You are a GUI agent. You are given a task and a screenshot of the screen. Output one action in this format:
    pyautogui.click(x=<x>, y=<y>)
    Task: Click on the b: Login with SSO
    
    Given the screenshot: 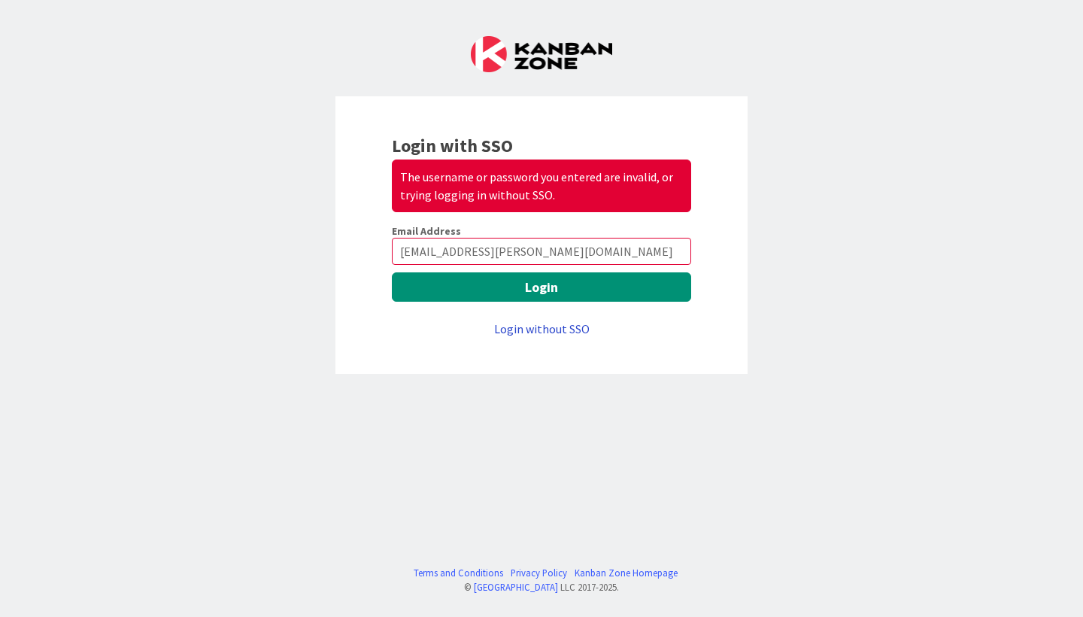 What is the action you would take?
    pyautogui.click(x=452, y=145)
    